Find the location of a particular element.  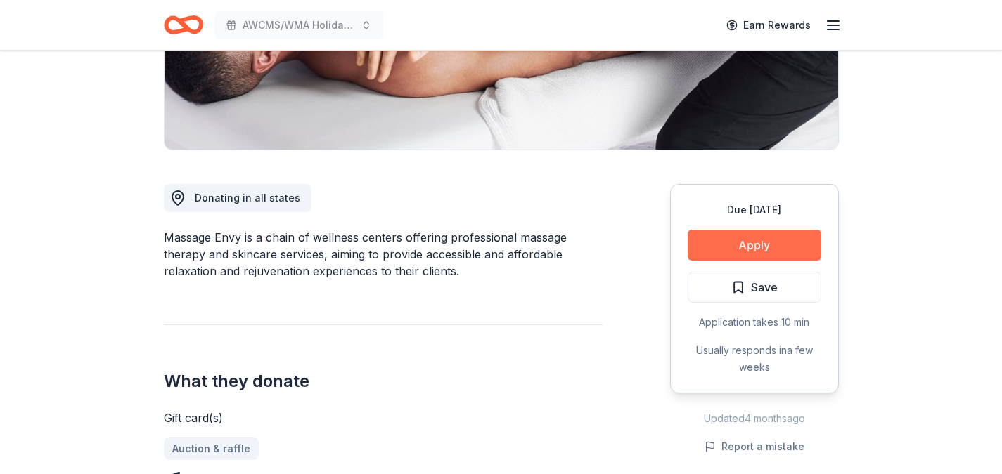

div: Gift card(s) is located at coordinates (383, 418).